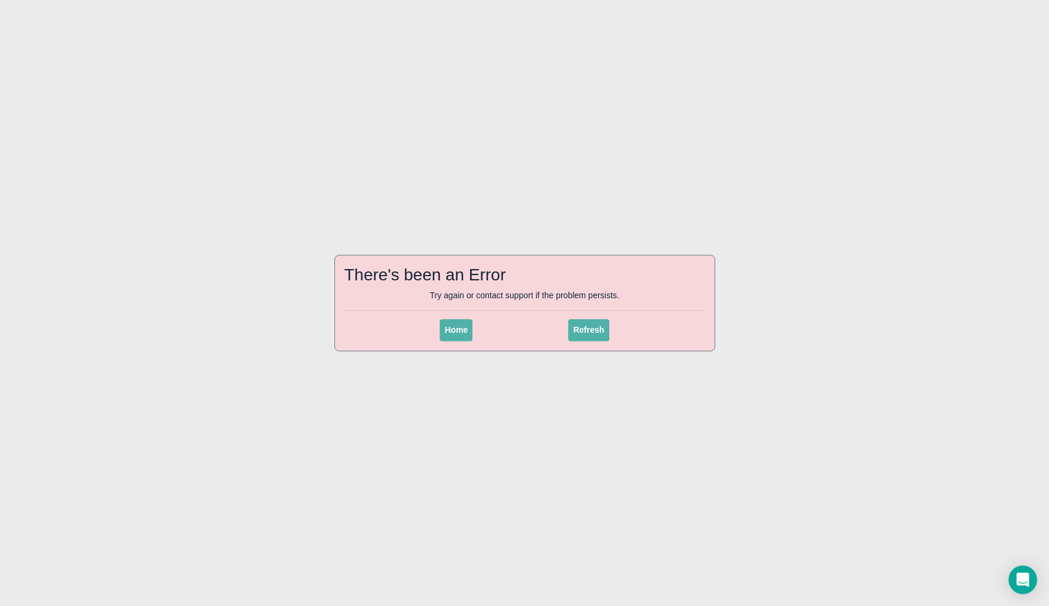 The image size is (1049, 606). I want to click on button: Home, so click(456, 330).